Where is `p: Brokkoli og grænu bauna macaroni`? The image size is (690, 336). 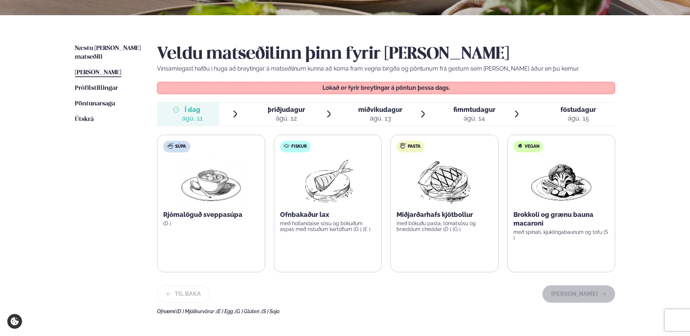
p: Brokkoli og grænu bauna macaroni is located at coordinates (562, 219).